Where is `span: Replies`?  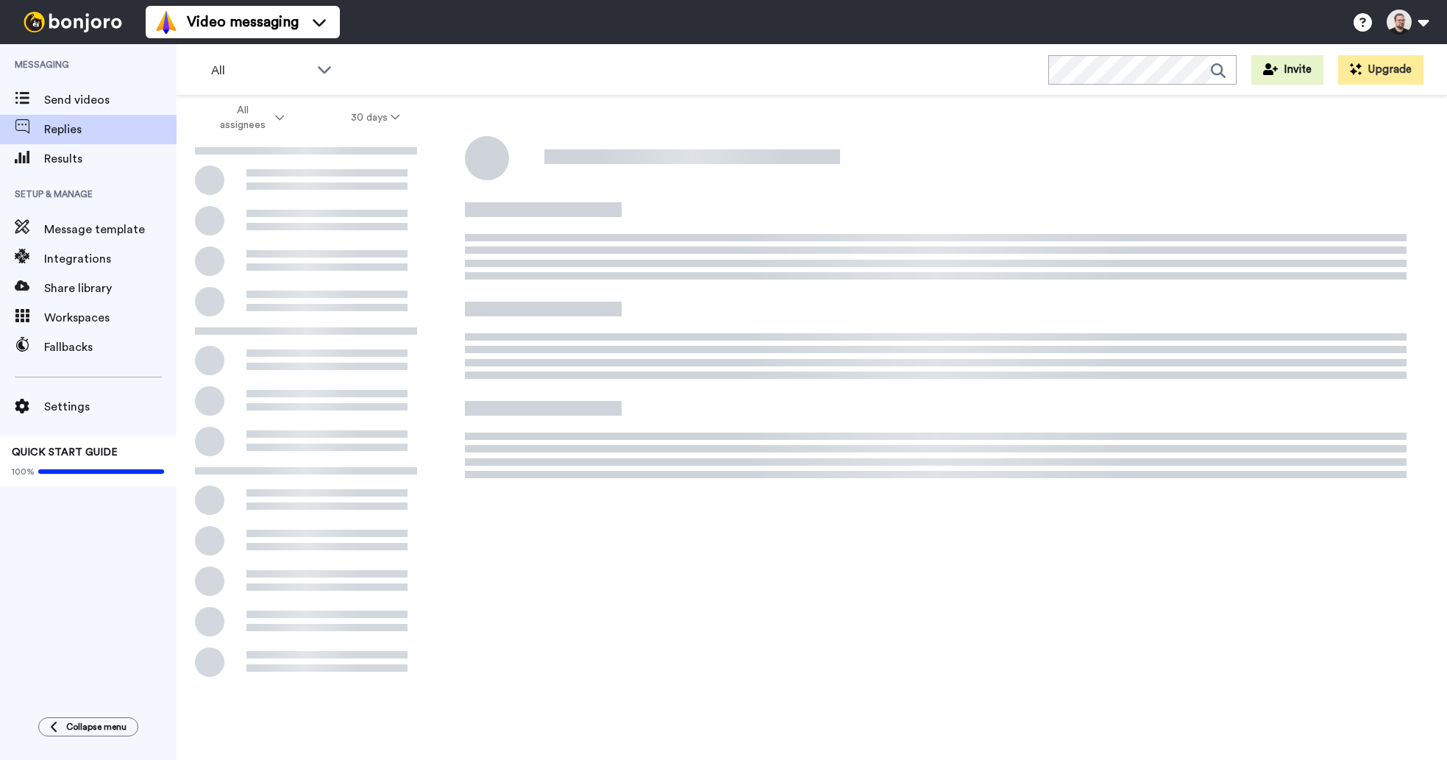 span: Replies is located at coordinates (110, 130).